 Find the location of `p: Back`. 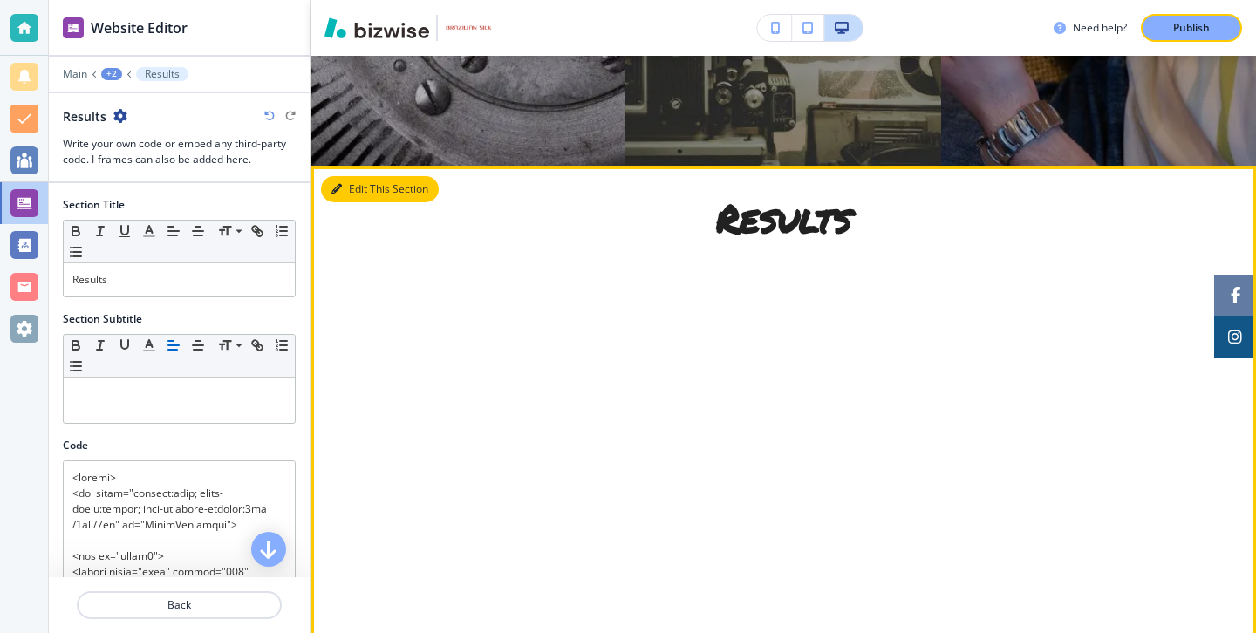

p: Back is located at coordinates (179, 605).